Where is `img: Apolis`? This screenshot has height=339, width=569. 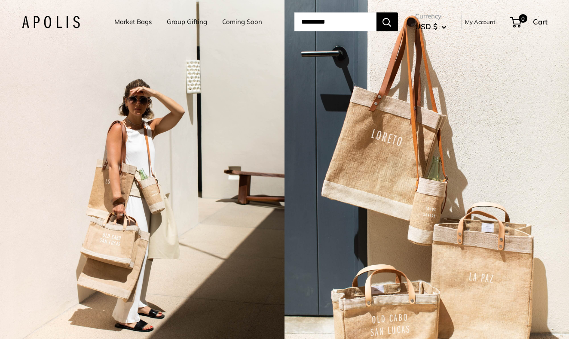 img: Apolis is located at coordinates (51, 22).